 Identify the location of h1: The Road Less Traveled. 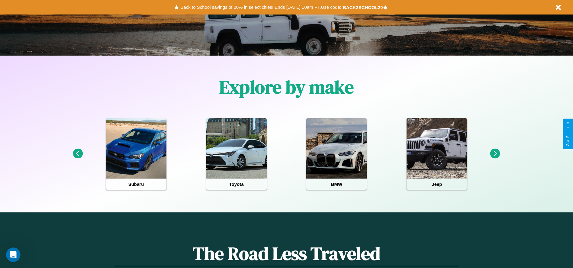
(286, 253).